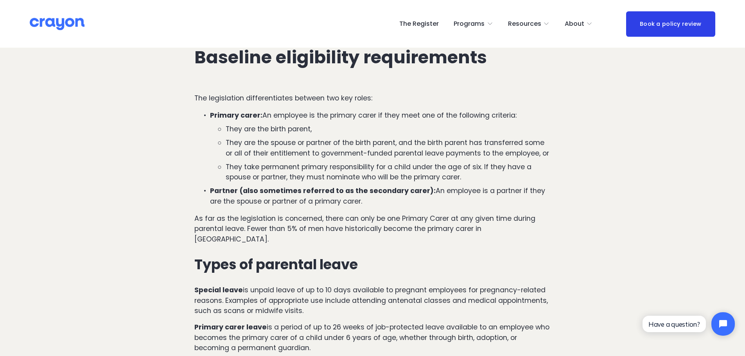 This screenshot has height=356, width=745. Describe the element at coordinates (373, 229) in the screenshot. I see `p: As far as the legislation is concerned, there can only be one Primary Carer at any given time dur...` at that location.